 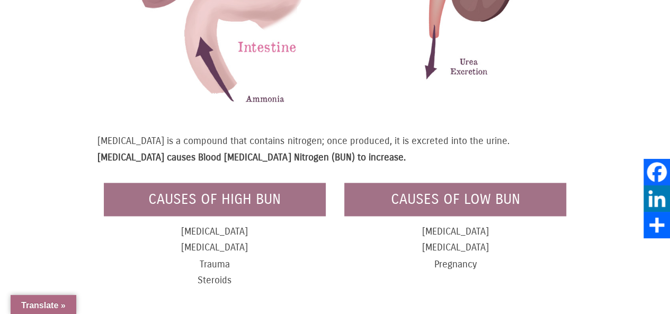 What do you see at coordinates (215, 199) in the screenshot?
I see `h5: Causes of High BUN` at bounding box center [215, 199].